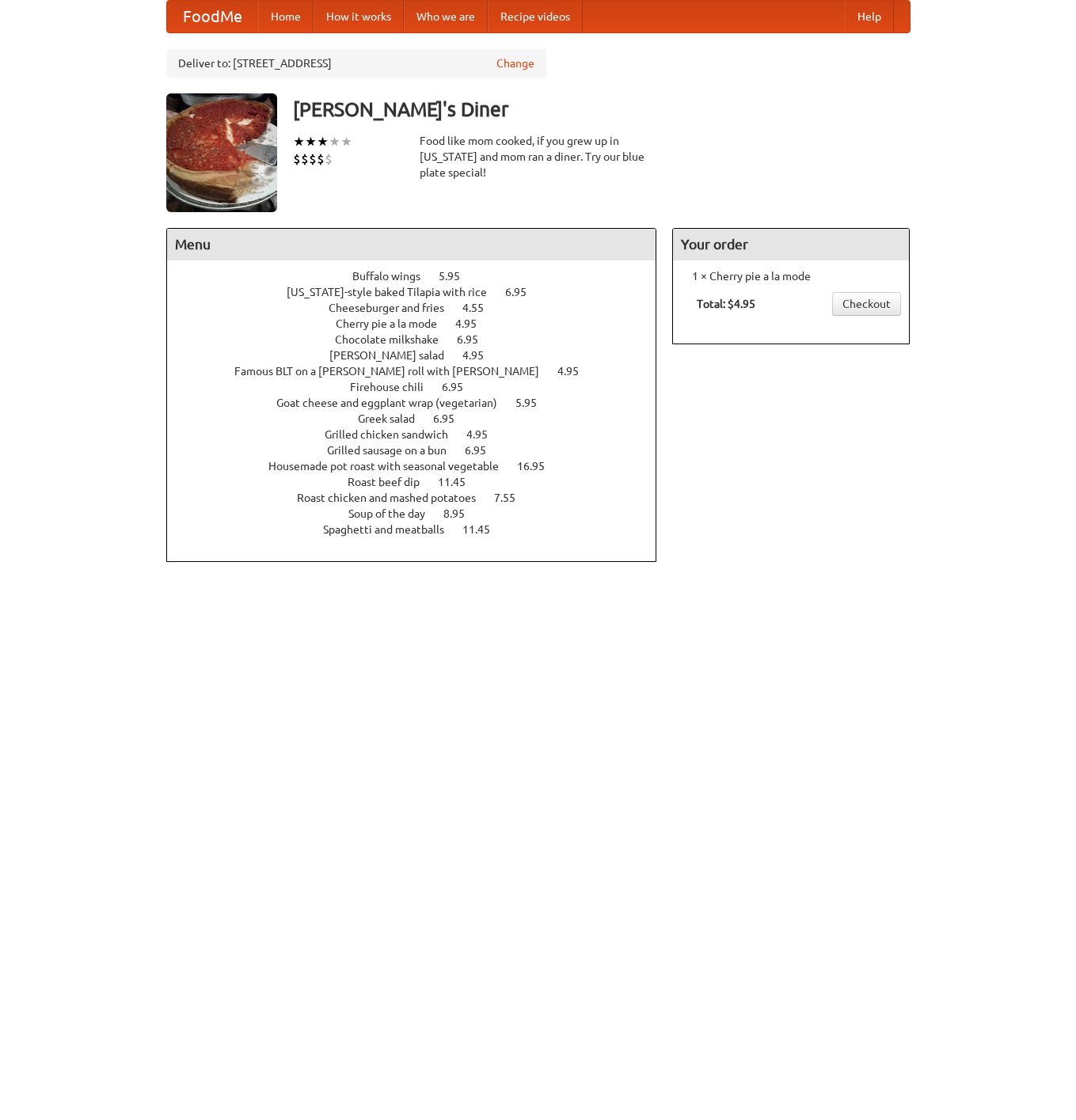 This screenshot has height=1120, width=1076. Describe the element at coordinates (870, 16) in the screenshot. I see `a: Help` at that location.